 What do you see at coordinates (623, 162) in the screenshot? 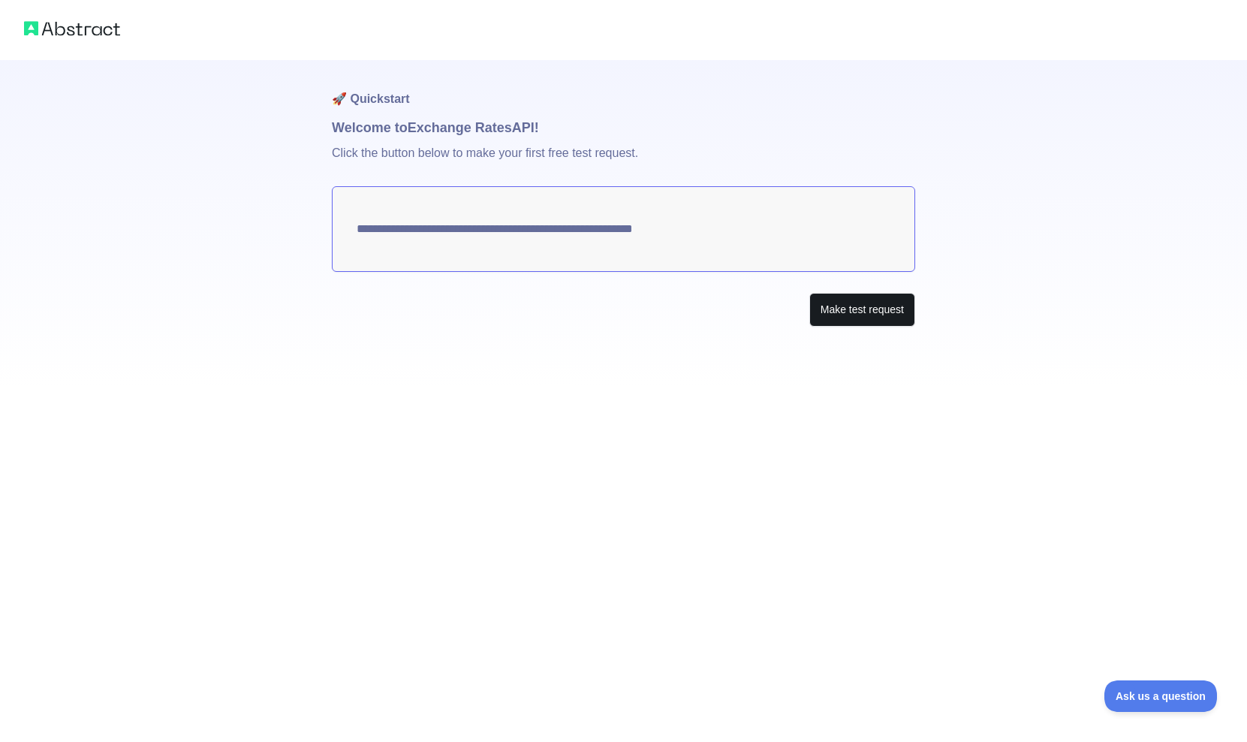
I see `p: Click the button below to make your first free test request.` at bounding box center [623, 162].